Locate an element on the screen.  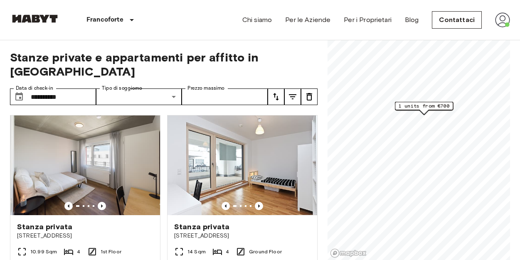
a: Mapbox logo is located at coordinates (348, 253).